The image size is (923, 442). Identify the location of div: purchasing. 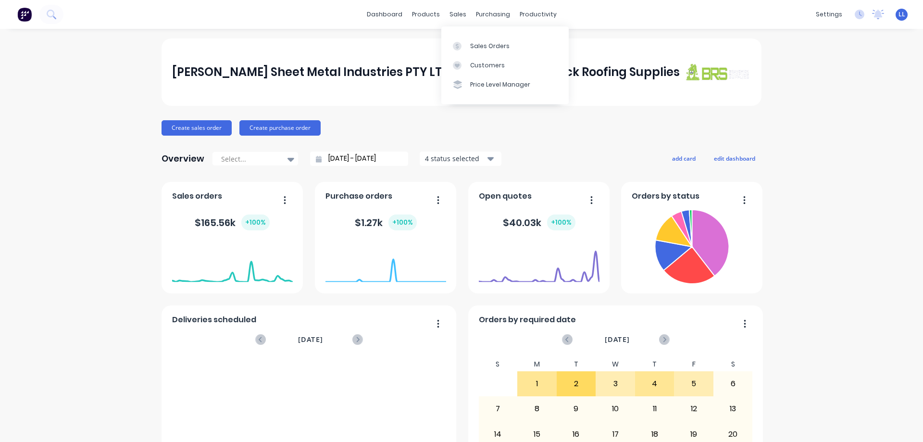
(493, 14).